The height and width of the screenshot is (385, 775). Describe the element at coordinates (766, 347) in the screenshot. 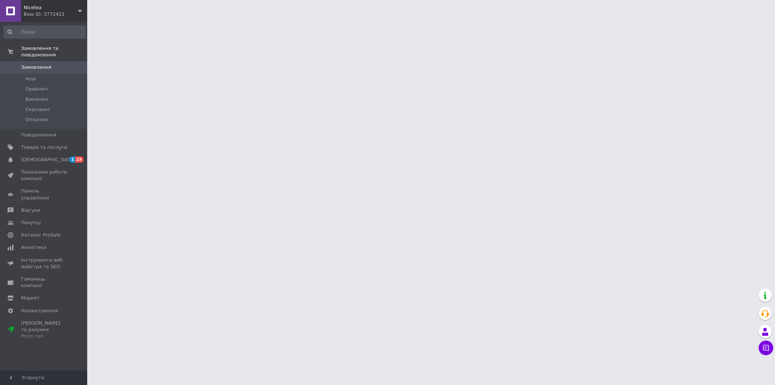

I see `button: Чат з покупцем` at that location.